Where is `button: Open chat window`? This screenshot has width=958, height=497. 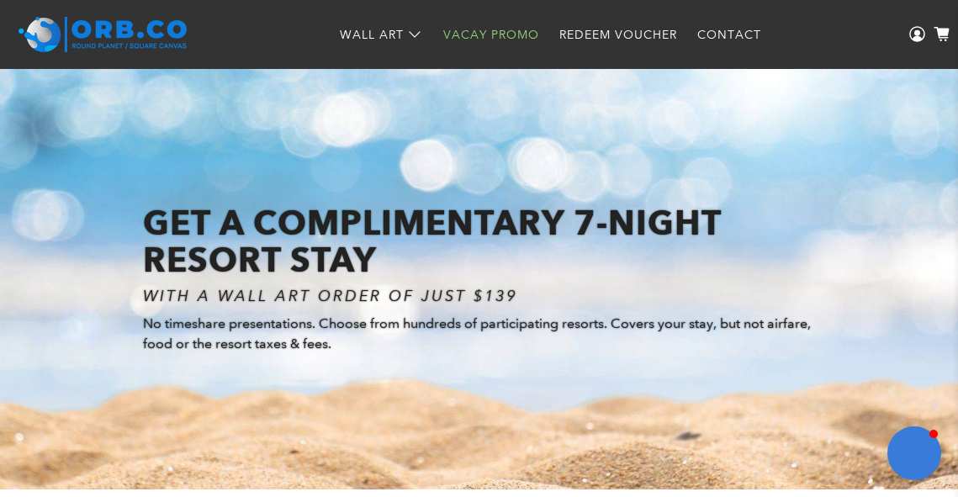 button: Open chat window is located at coordinates (915, 454).